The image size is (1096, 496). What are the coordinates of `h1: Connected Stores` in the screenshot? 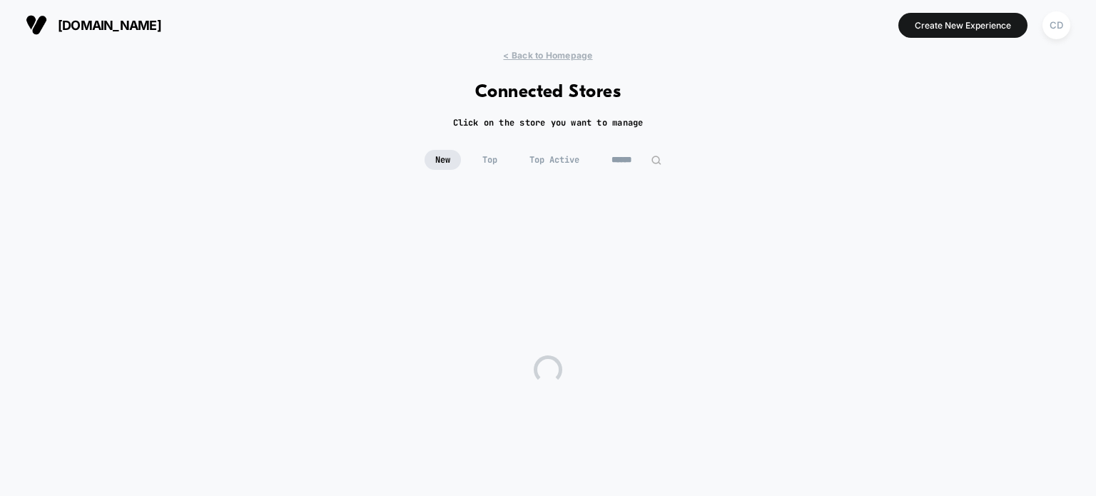 It's located at (548, 92).